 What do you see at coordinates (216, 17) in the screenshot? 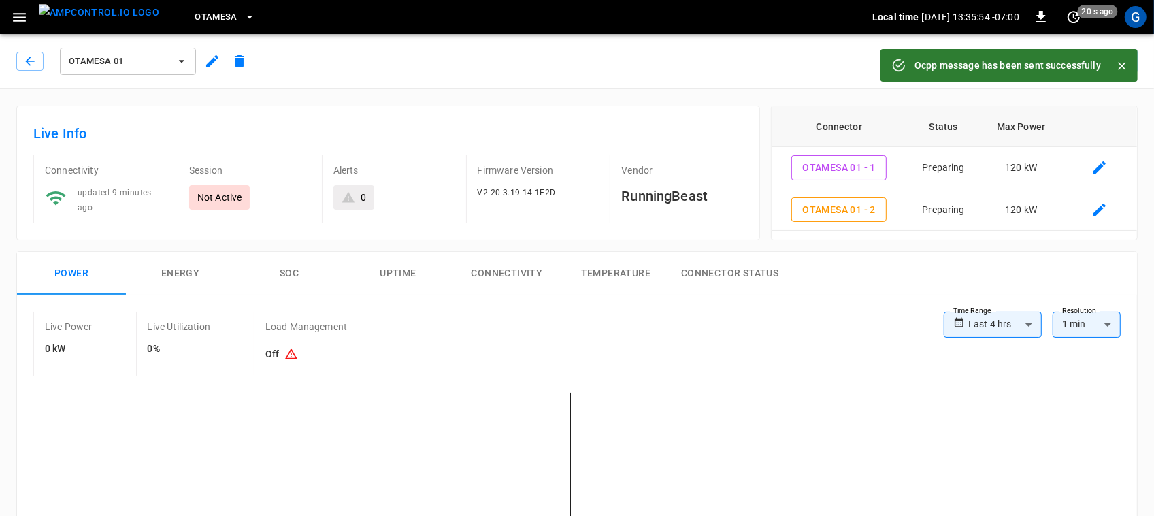
I see `span: OtaMesa` at bounding box center [216, 17].